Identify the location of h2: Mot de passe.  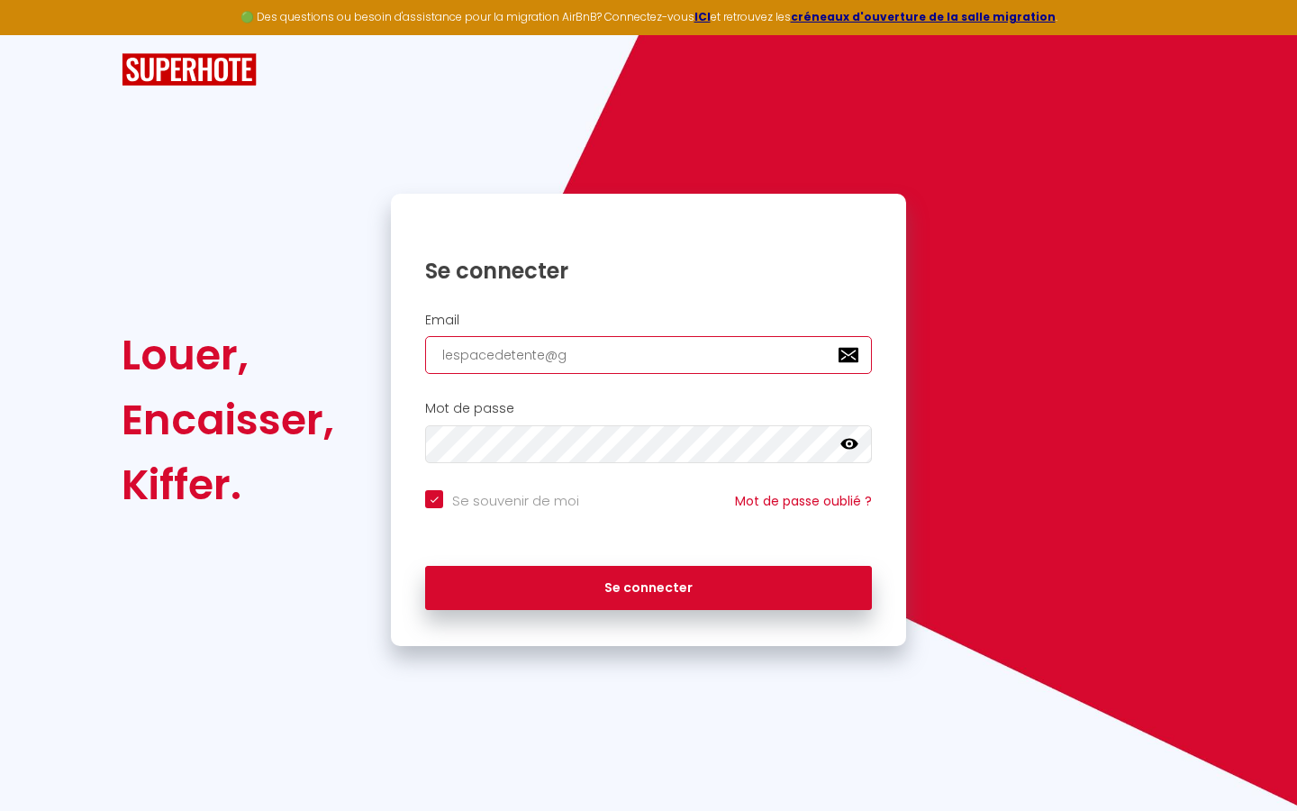
(649, 408).